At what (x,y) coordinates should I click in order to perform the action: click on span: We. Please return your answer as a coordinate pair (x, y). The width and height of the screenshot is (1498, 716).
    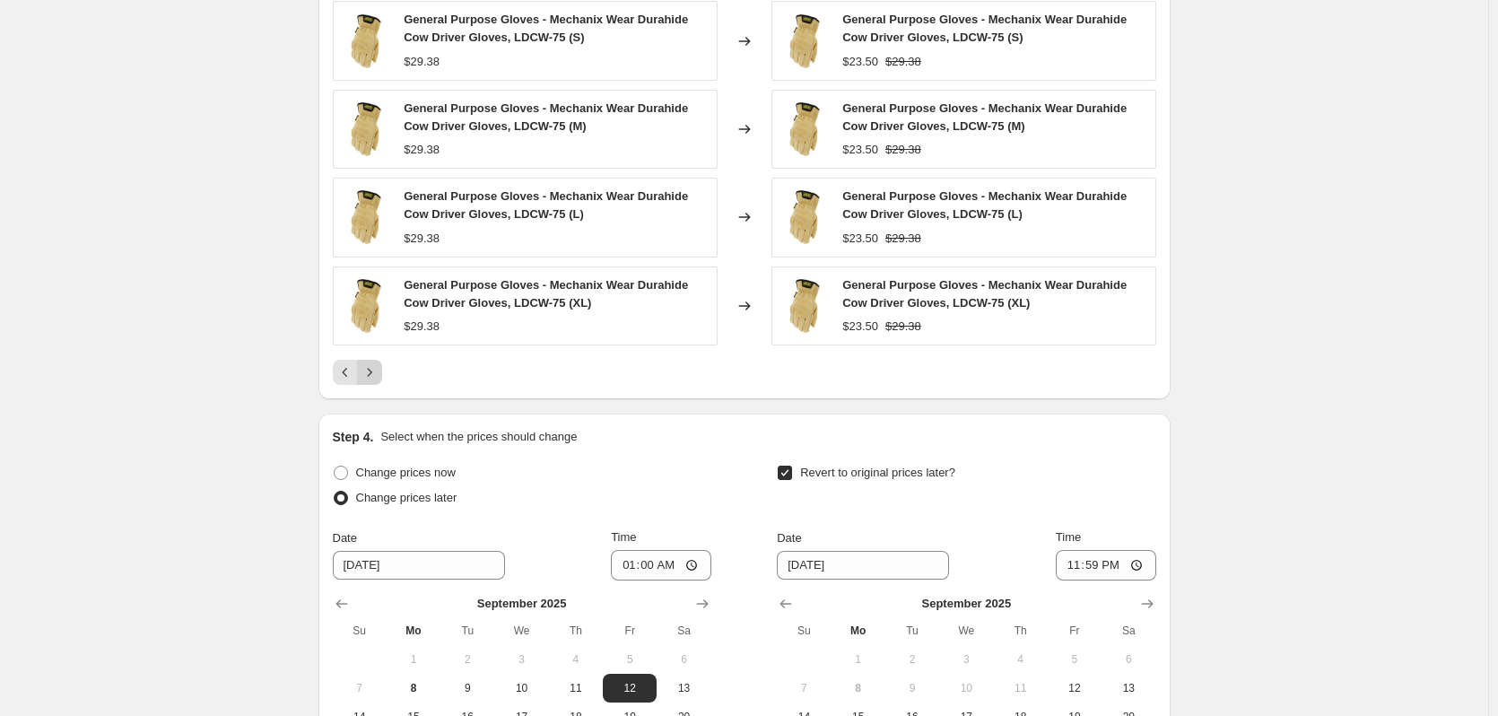
    Looking at the image, I should click on (966, 630).